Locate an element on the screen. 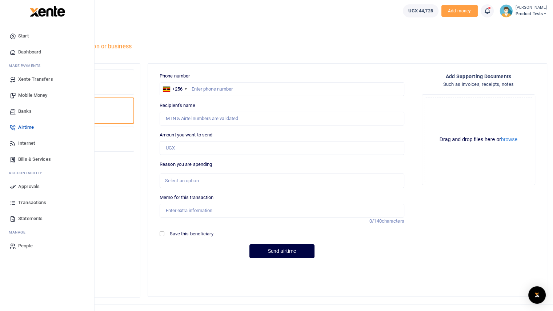 This screenshot has width=553, height=311. span: Airtime is located at coordinates (26, 127).